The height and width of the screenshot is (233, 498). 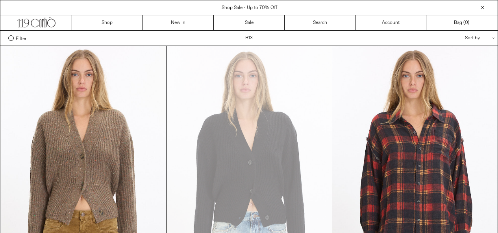 What do you see at coordinates (21, 38) in the screenshot?
I see `span: Filter` at bounding box center [21, 38].